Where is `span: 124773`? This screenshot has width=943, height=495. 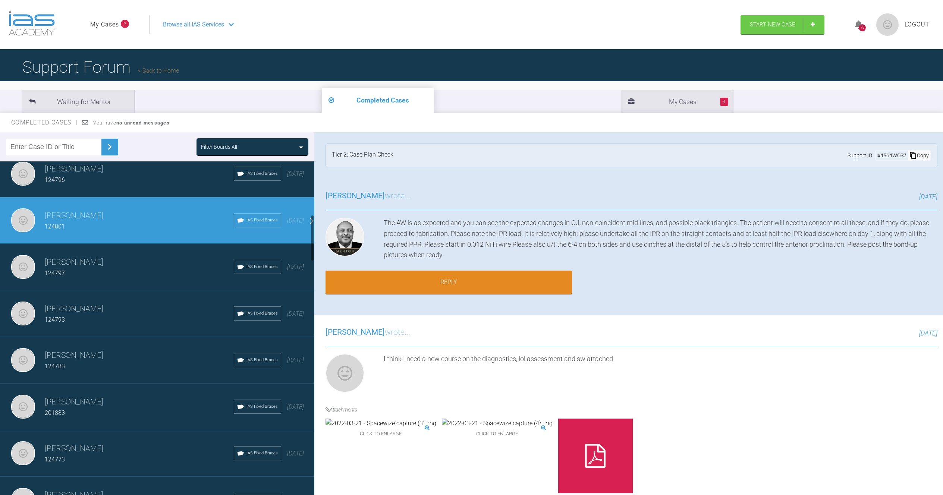
span: 124773 is located at coordinates (55, 459).